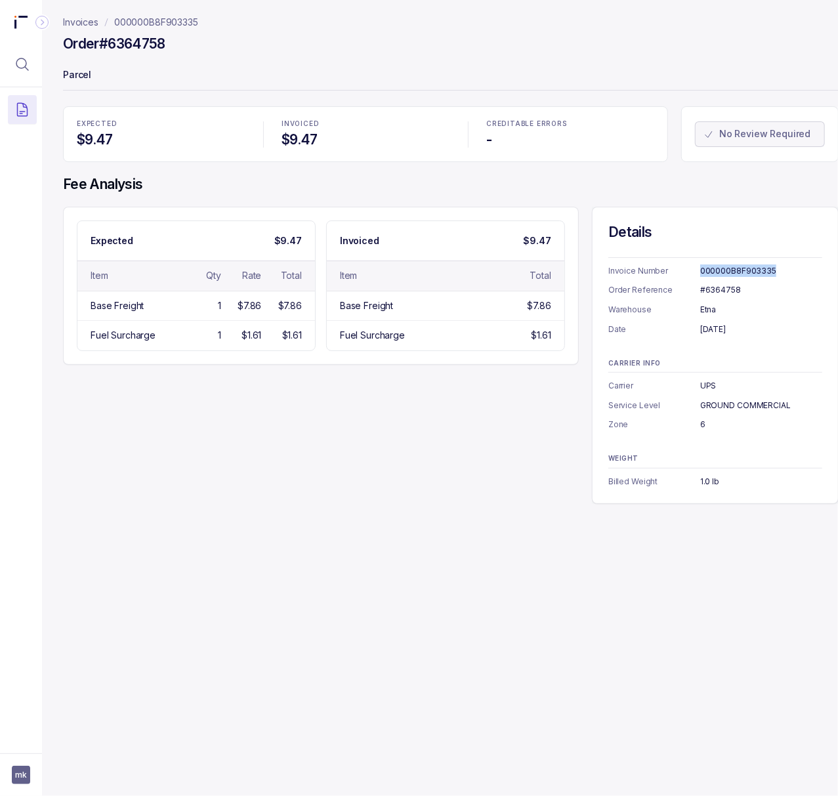 The image size is (838, 796). I want to click on p: Billed Weight, so click(654, 482).